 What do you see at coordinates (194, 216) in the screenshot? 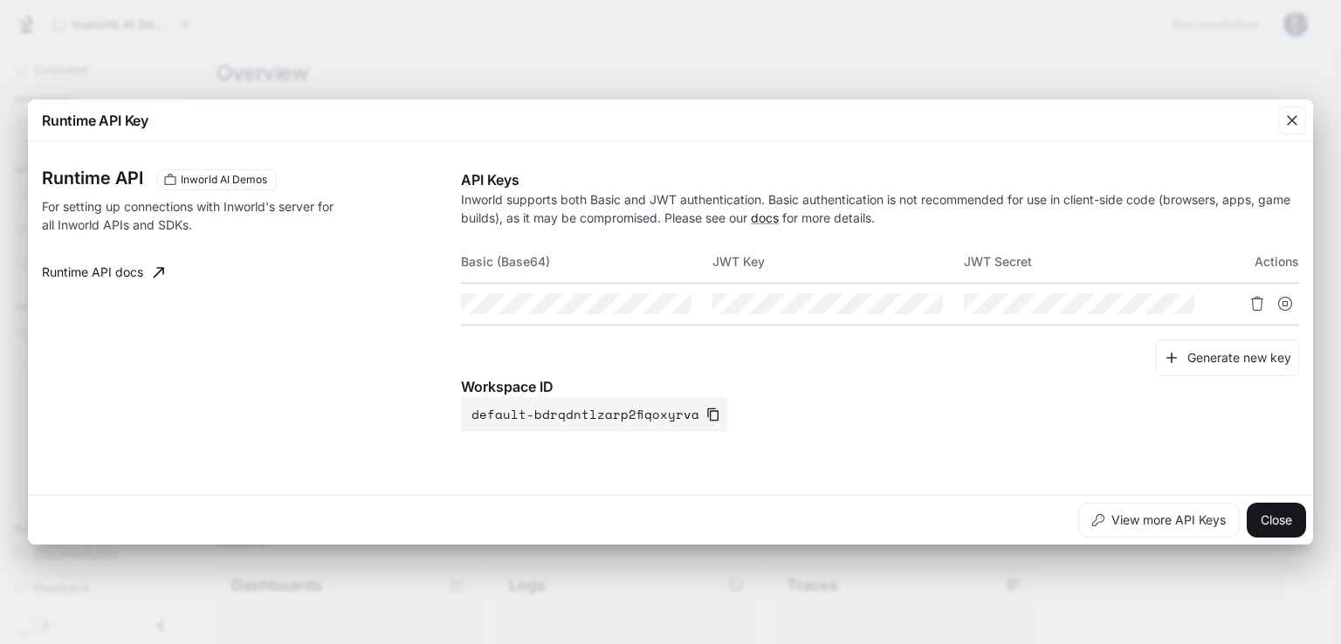
I see `p: For setting up connections with Inworld's server for all Inworld APIs and SDKs.` at bounding box center [194, 216].